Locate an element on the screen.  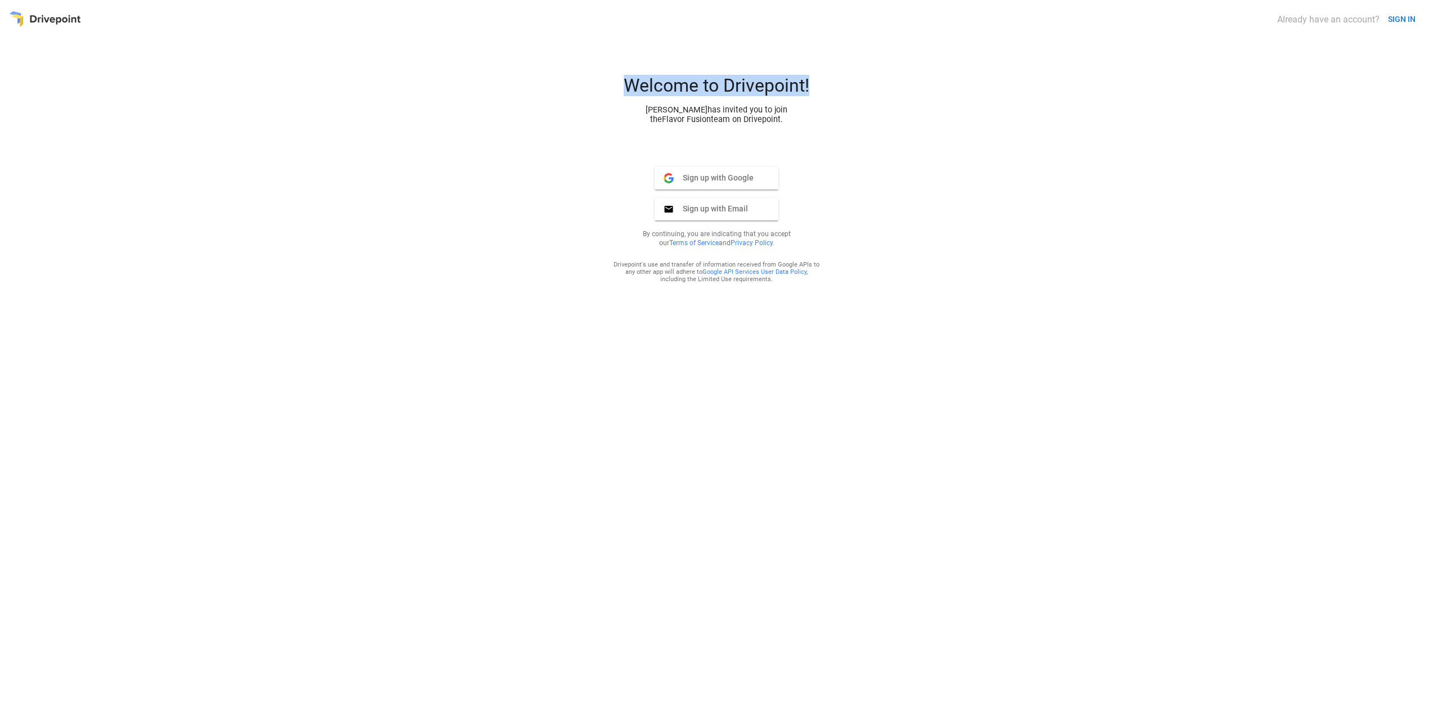
button: Sign up with Email is located at coordinates (716, 209).